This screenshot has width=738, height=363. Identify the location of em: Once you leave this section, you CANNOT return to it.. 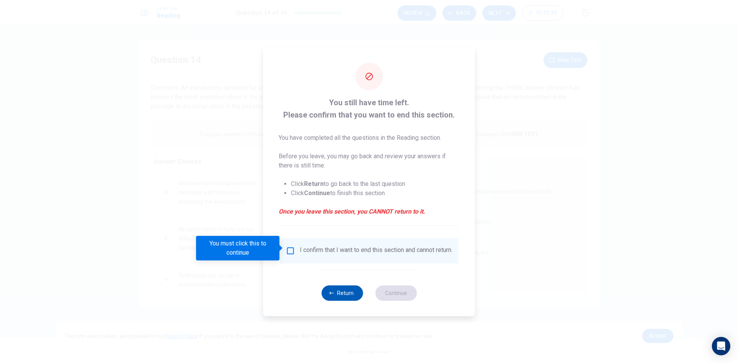
(369, 212).